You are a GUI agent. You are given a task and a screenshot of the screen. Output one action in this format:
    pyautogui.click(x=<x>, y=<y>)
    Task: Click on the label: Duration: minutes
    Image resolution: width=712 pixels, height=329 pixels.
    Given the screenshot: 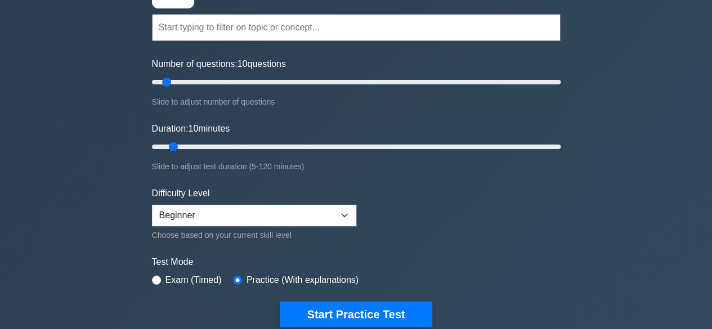 What is the action you would take?
    pyautogui.click(x=191, y=129)
    